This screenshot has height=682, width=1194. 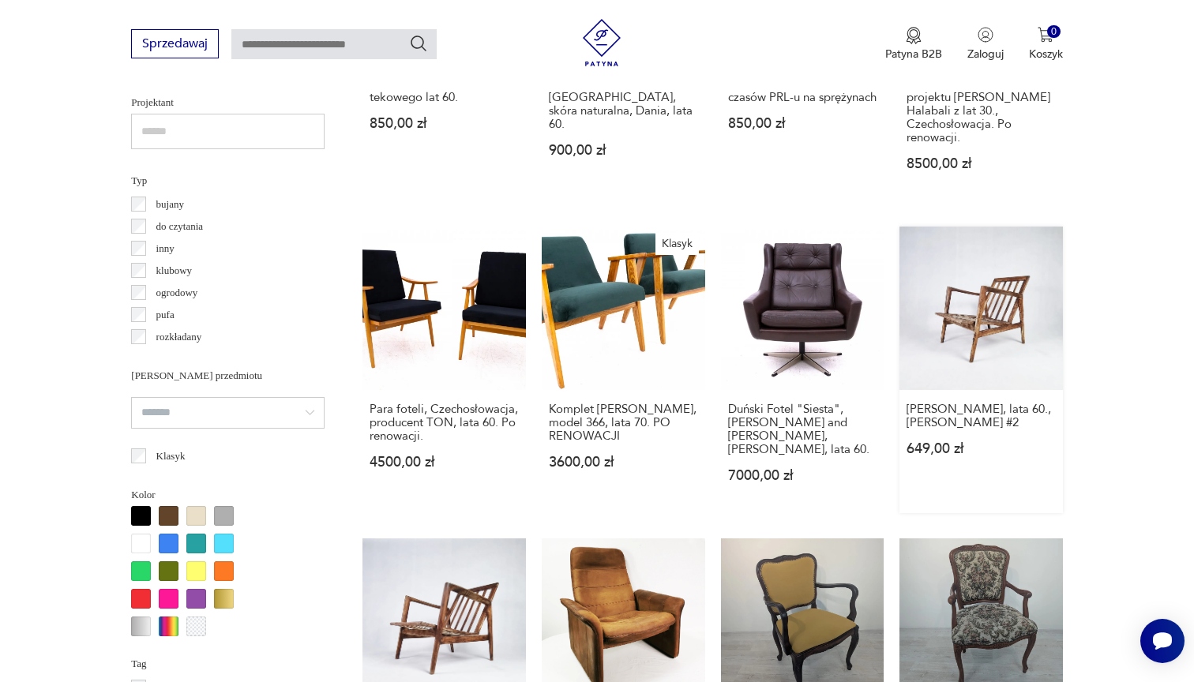 I want to click on h3: Fotel koktajlowy vintage z czasów PRL-u na sprężynach, so click(x=802, y=91).